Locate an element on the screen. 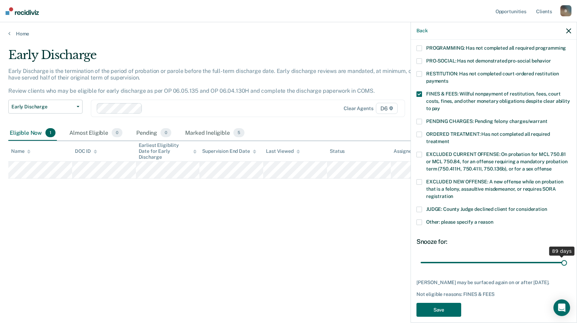 The image size is (577, 323). span: EXCLUDED NEW OFFENSE: A new offense while on probation that is a felony, assaultive misdemeanor, ... is located at coordinates (495, 189).